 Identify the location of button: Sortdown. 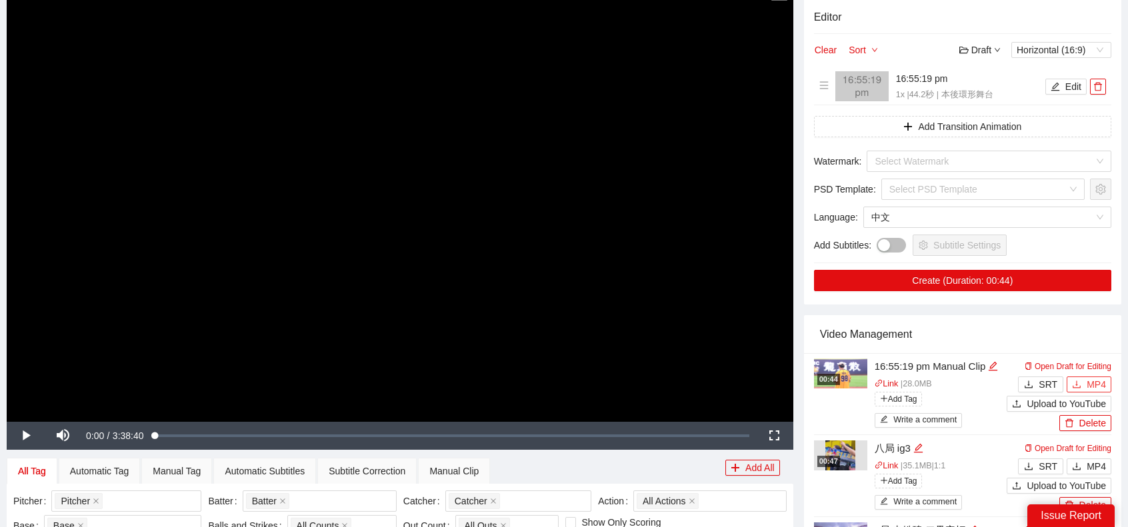
(864, 50).